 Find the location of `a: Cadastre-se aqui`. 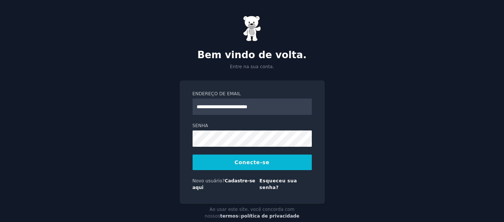

a: Cadastre-se aqui is located at coordinates (224, 184).